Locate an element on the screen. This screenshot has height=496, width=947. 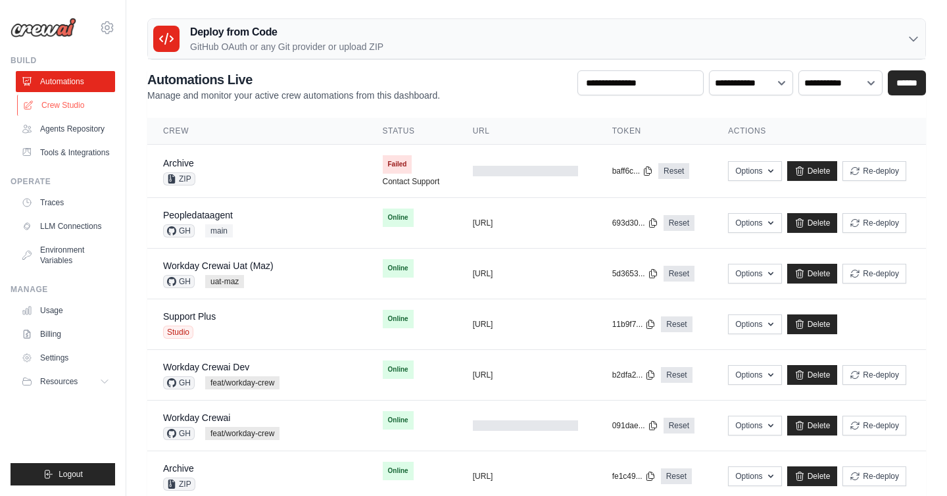
p: GitHub OAuth or any Git provider or upload ZIP is located at coordinates (287, 47).